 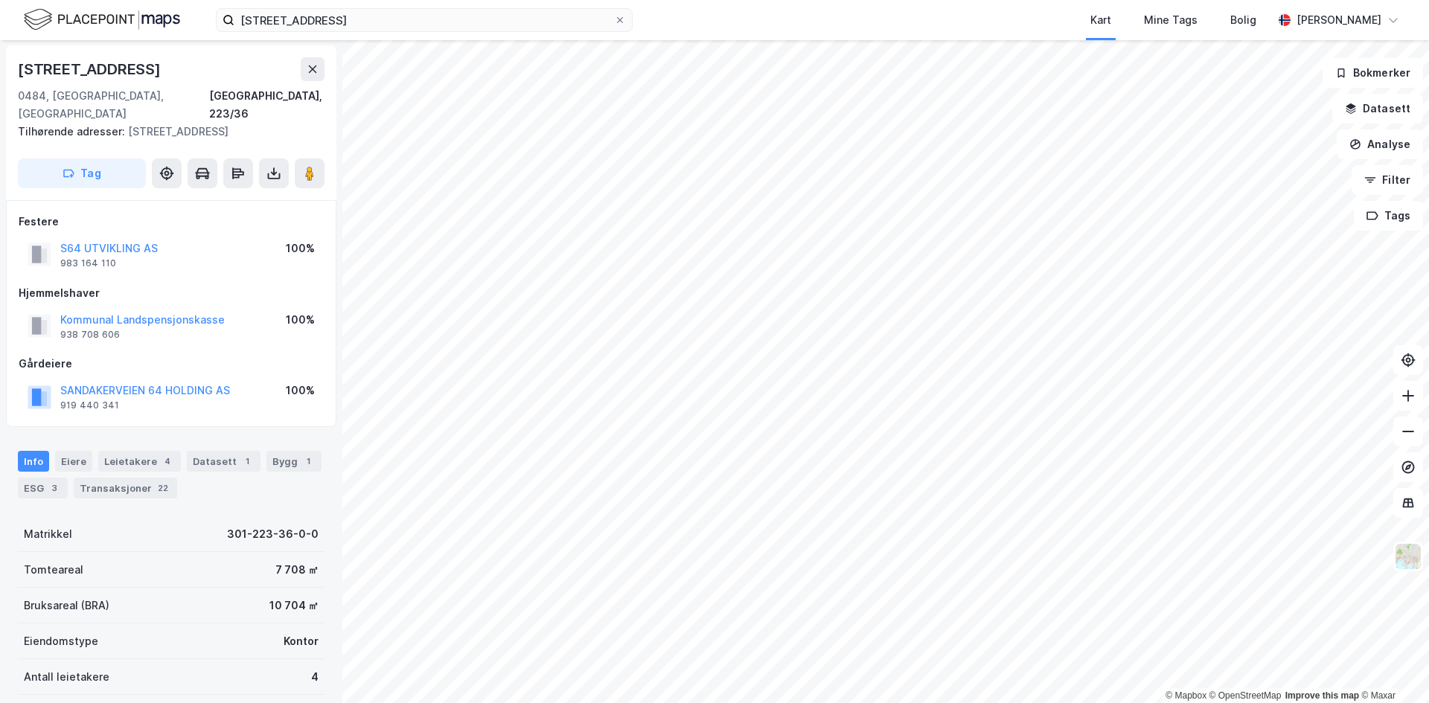 What do you see at coordinates (1372, 73) in the screenshot?
I see `button: Bokmerker` at bounding box center [1372, 73].